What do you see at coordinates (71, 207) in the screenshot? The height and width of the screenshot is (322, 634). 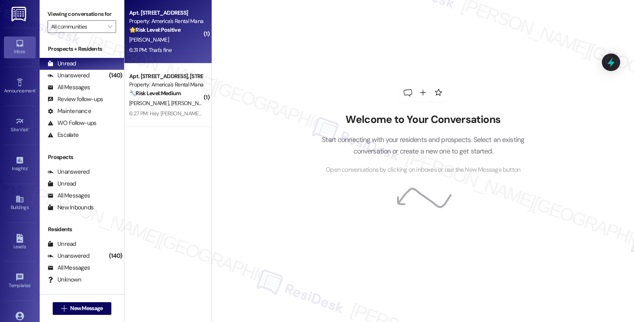 I see `div: New Inbounds` at bounding box center [71, 207].